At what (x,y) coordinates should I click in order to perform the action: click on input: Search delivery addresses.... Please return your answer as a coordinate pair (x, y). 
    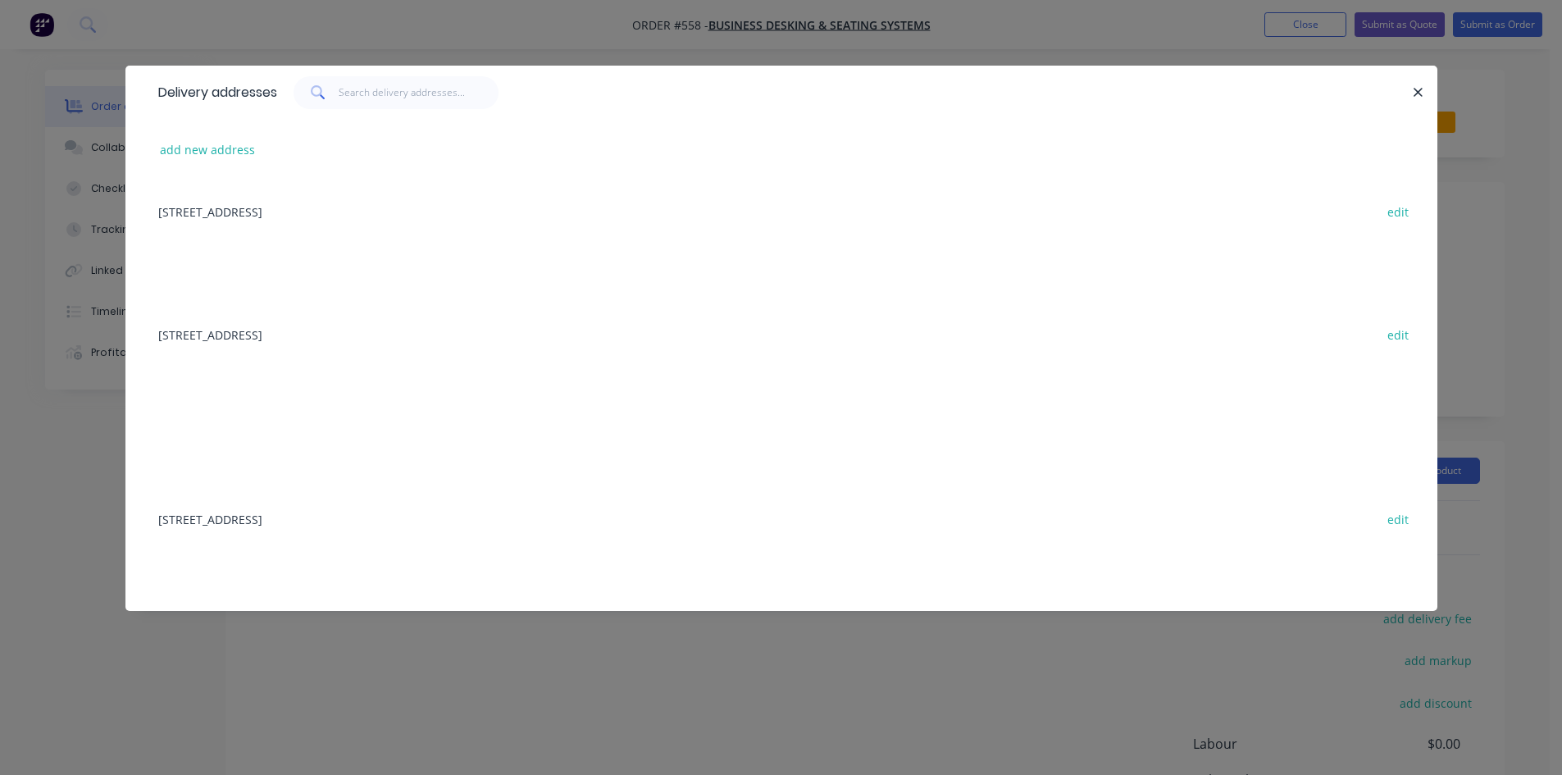
    Looking at the image, I should click on (418, 93).